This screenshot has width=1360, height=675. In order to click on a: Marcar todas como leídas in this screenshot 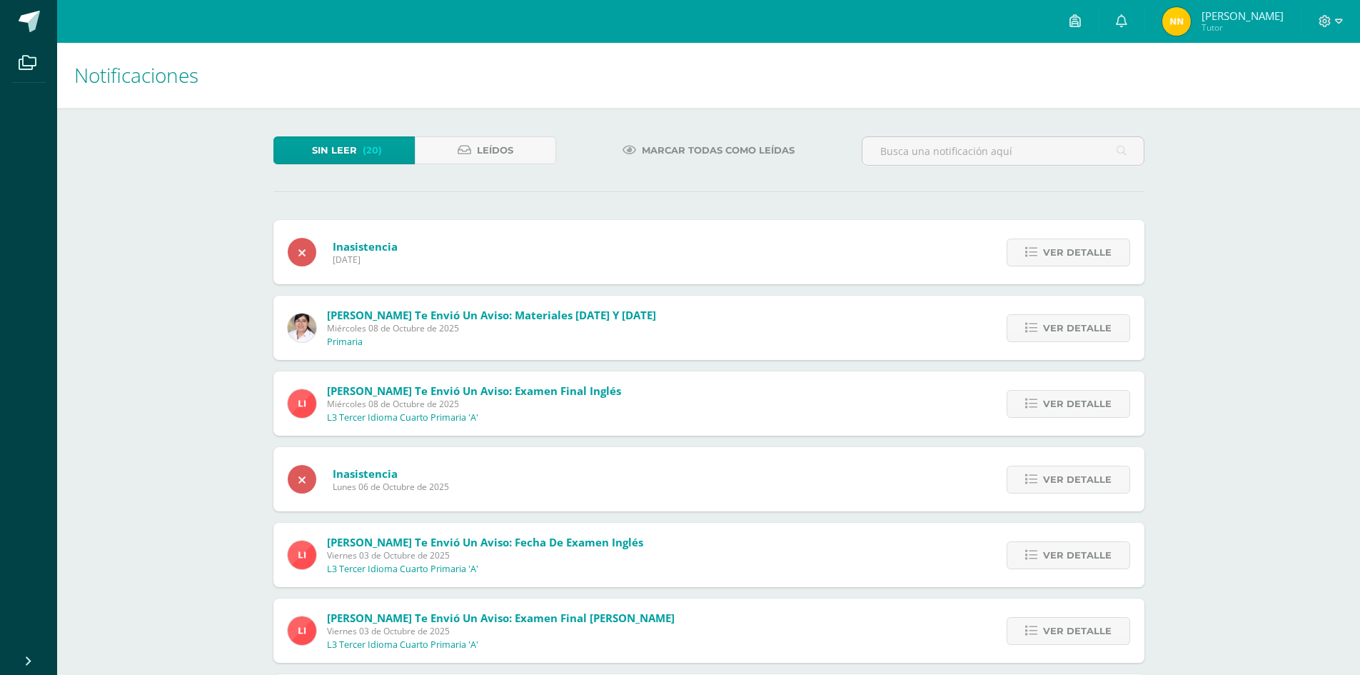, I will do `click(708, 150)`.